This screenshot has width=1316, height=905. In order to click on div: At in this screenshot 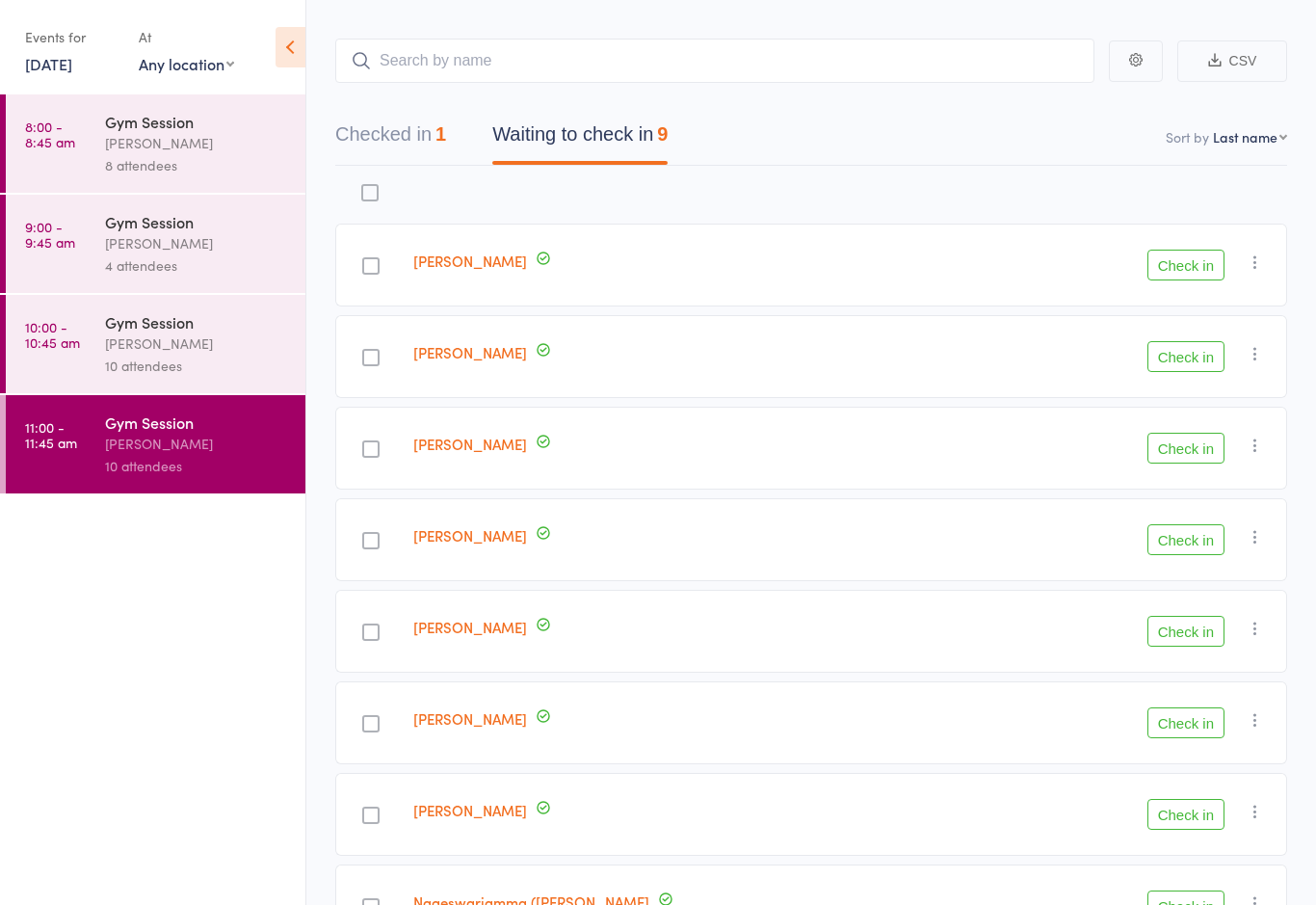, I will do `click(186, 37)`.